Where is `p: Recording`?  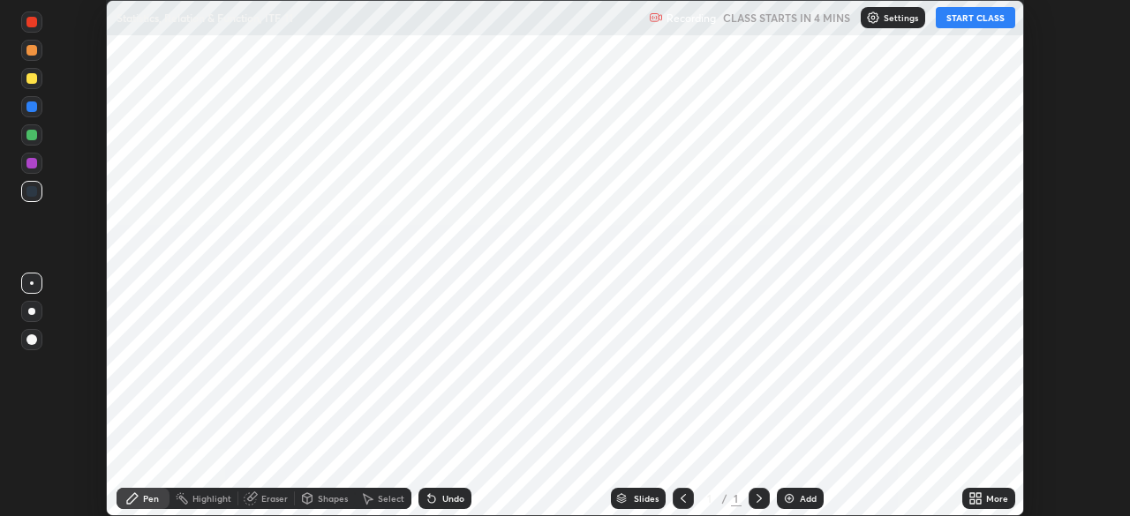
p: Recording is located at coordinates (691, 18).